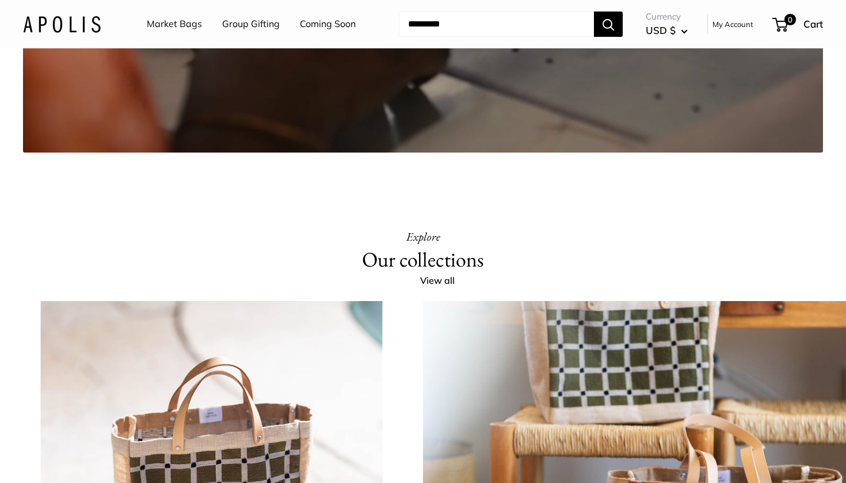 This screenshot has width=846, height=483. What do you see at coordinates (62, 24) in the screenshot?
I see `img: Apolis` at bounding box center [62, 24].